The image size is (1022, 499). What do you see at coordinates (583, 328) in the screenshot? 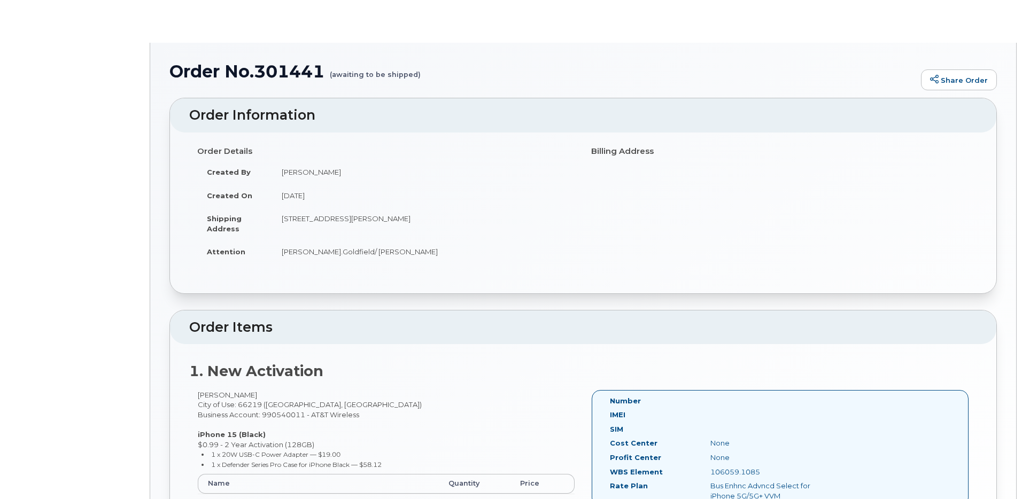
I see `h2: Order Items` at bounding box center [583, 328].